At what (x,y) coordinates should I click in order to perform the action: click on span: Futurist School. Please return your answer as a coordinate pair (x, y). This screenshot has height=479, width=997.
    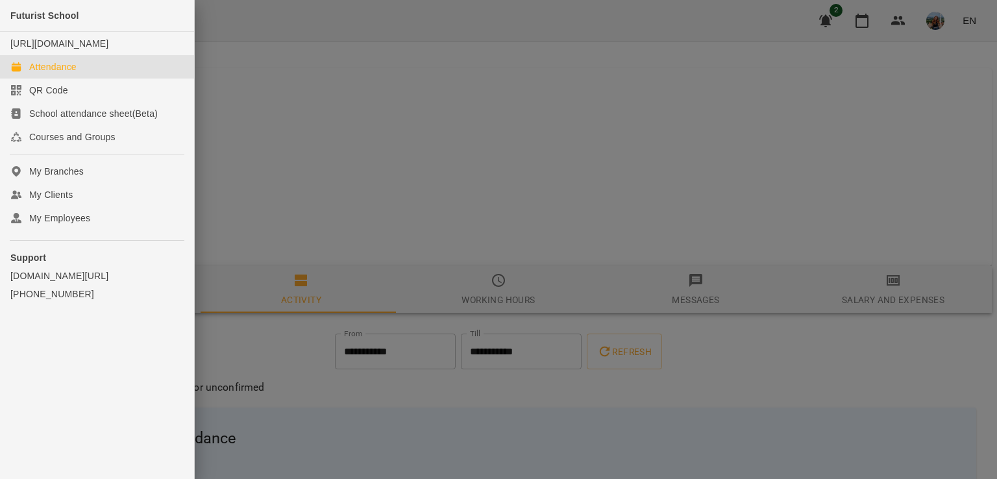
    Looking at the image, I should click on (45, 16).